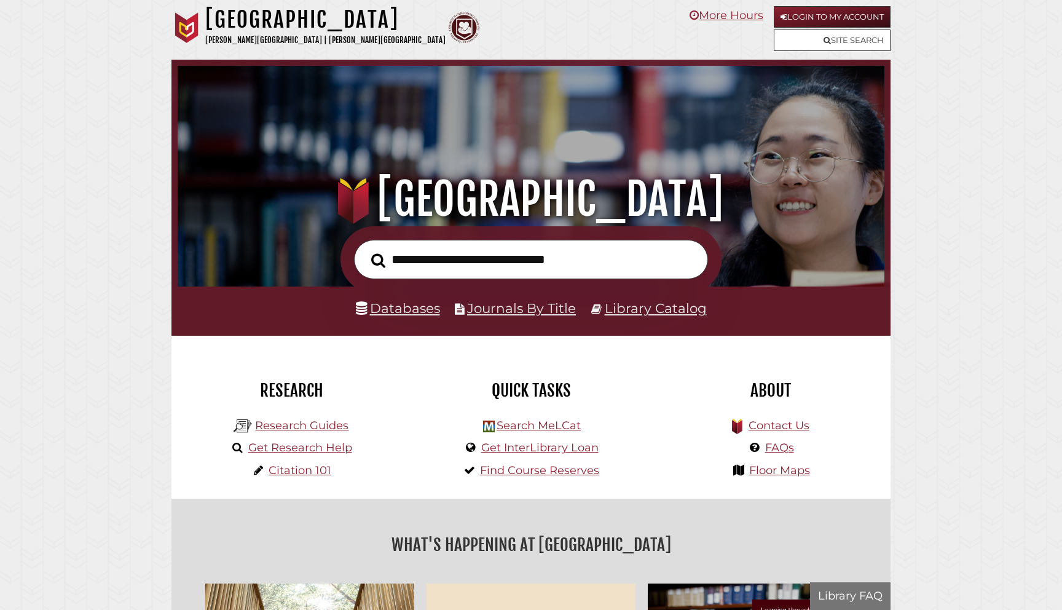  Describe the element at coordinates (540, 470) in the screenshot. I see `a: Find Course Reserves` at that location.